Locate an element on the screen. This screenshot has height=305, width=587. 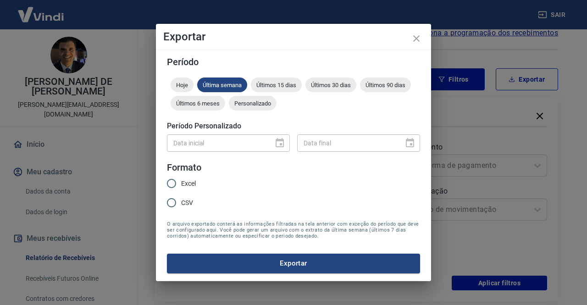
div: Últimos 15 dias is located at coordinates (276, 85).